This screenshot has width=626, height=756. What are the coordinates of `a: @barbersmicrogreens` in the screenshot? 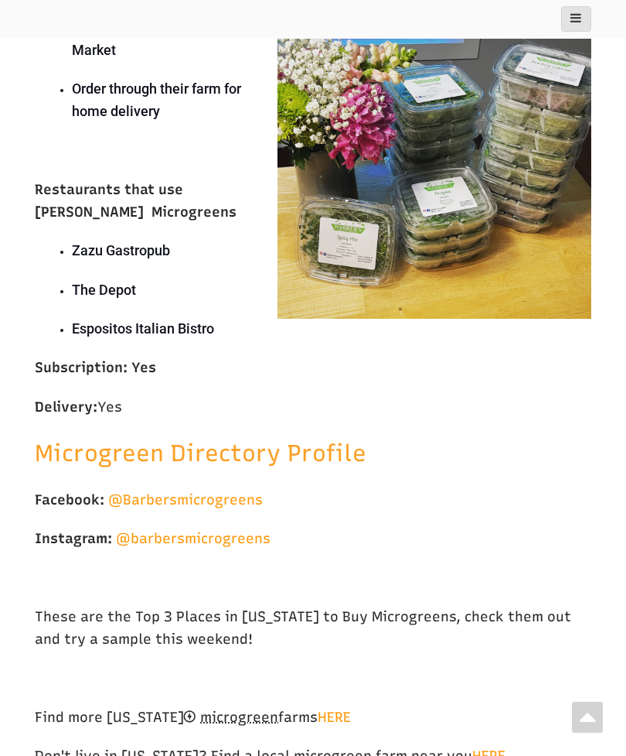 It's located at (193, 538).